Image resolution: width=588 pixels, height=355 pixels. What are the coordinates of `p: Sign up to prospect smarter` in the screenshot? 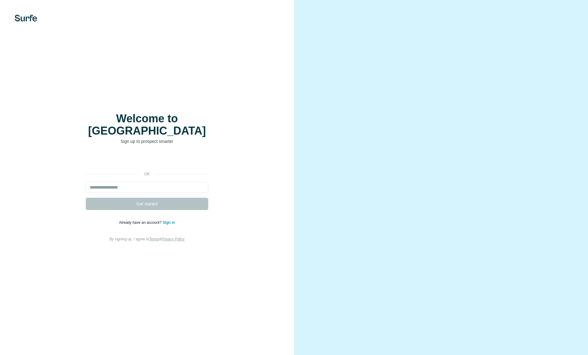 It's located at (147, 141).